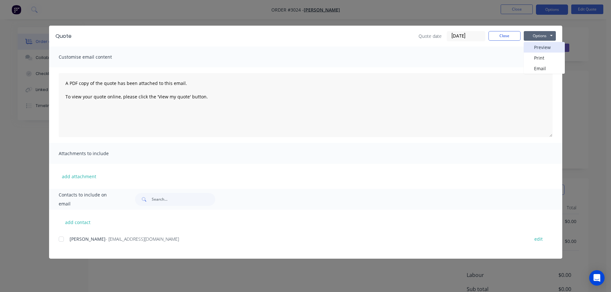  What do you see at coordinates (430, 36) in the screenshot?
I see `span: Quote date` at bounding box center [430, 36].